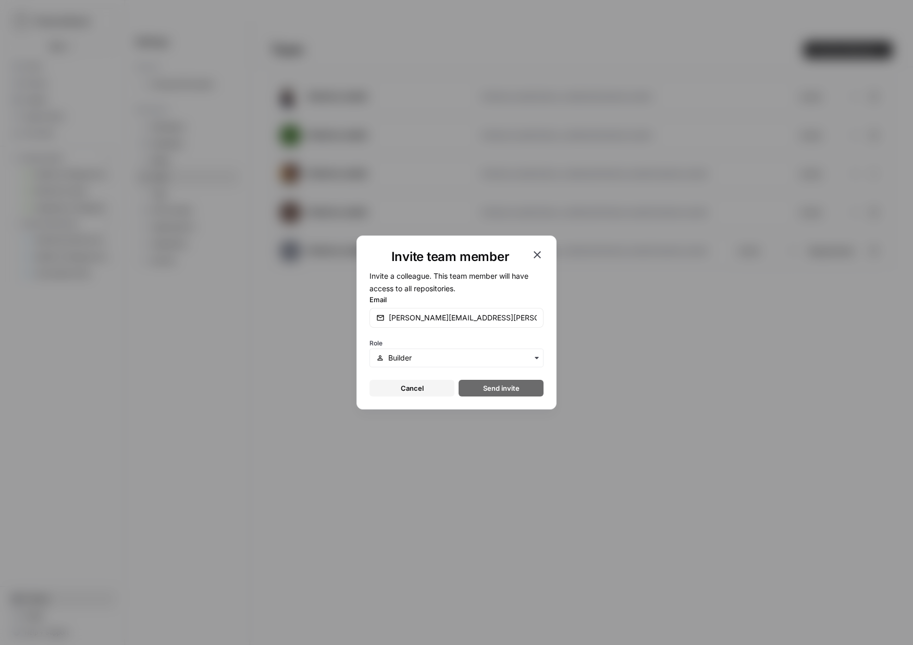  What do you see at coordinates (412, 388) in the screenshot?
I see `span: Cancel` at bounding box center [412, 388].